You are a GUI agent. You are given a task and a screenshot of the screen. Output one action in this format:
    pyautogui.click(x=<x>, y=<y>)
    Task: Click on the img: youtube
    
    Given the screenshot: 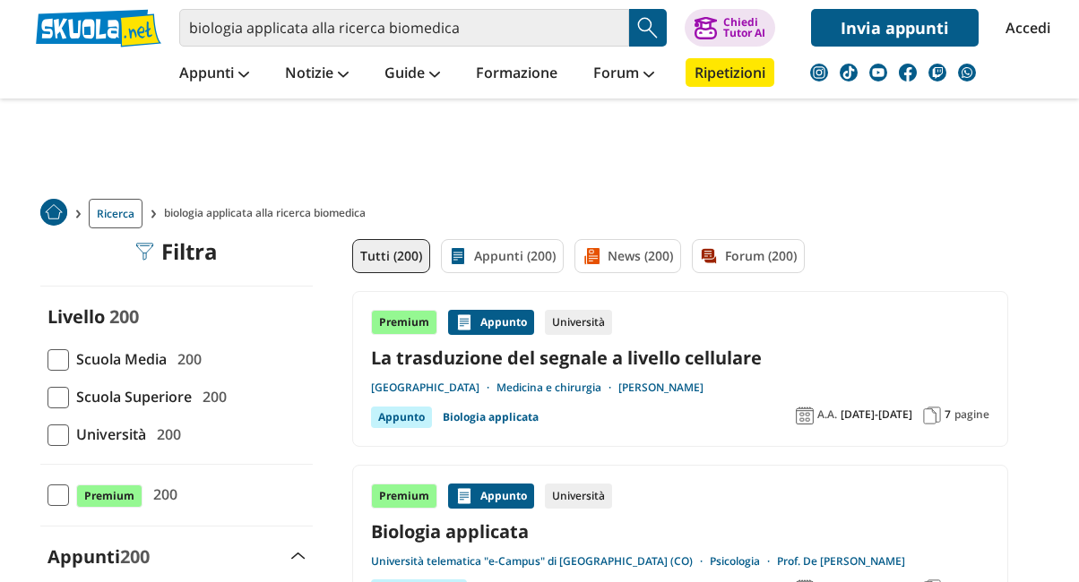 What is the action you would take?
    pyautogui.click(x=878, y=73)
    